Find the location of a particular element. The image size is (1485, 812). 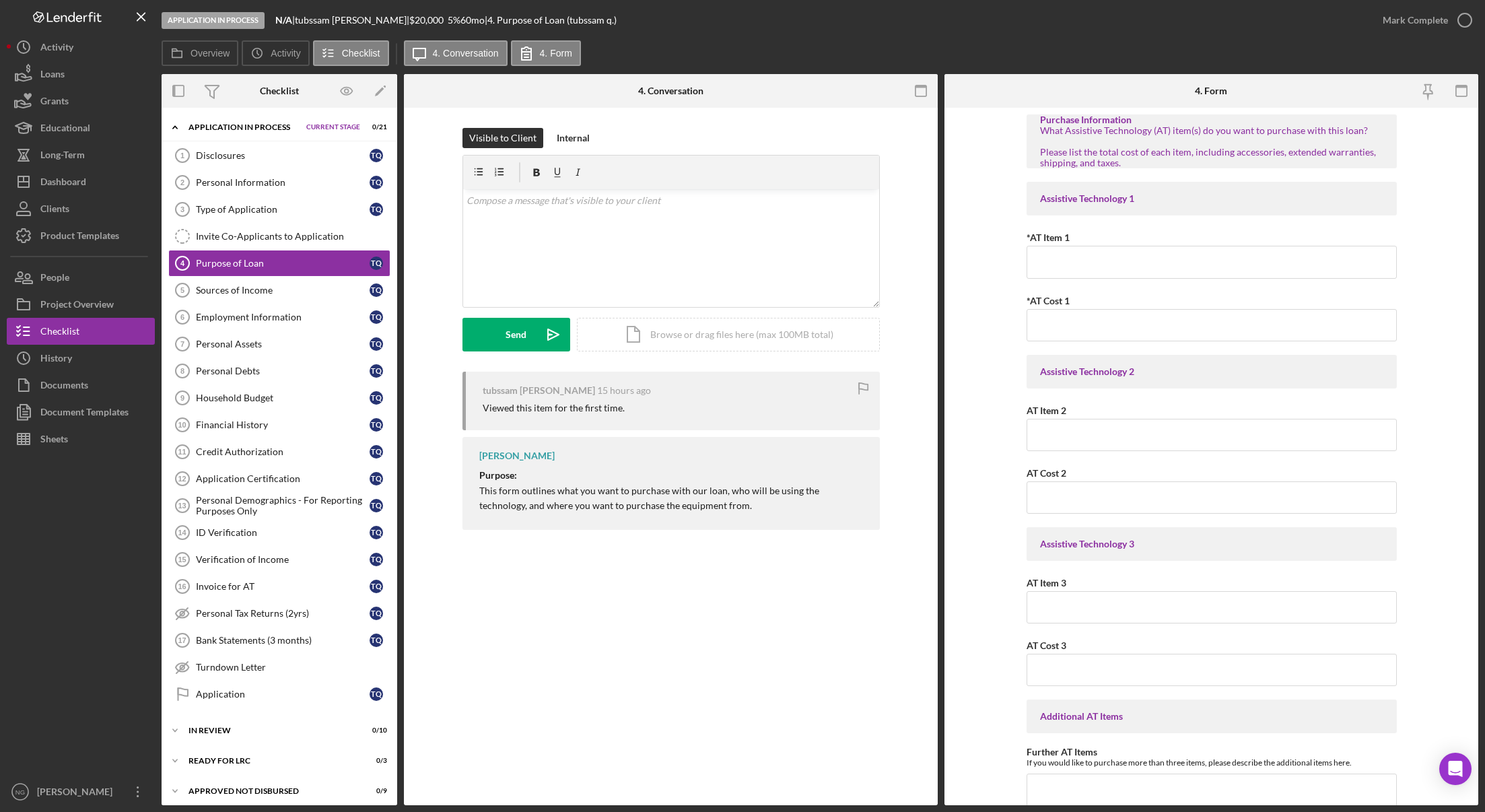

div: Sources of Income is located at coordinates (283, 290).